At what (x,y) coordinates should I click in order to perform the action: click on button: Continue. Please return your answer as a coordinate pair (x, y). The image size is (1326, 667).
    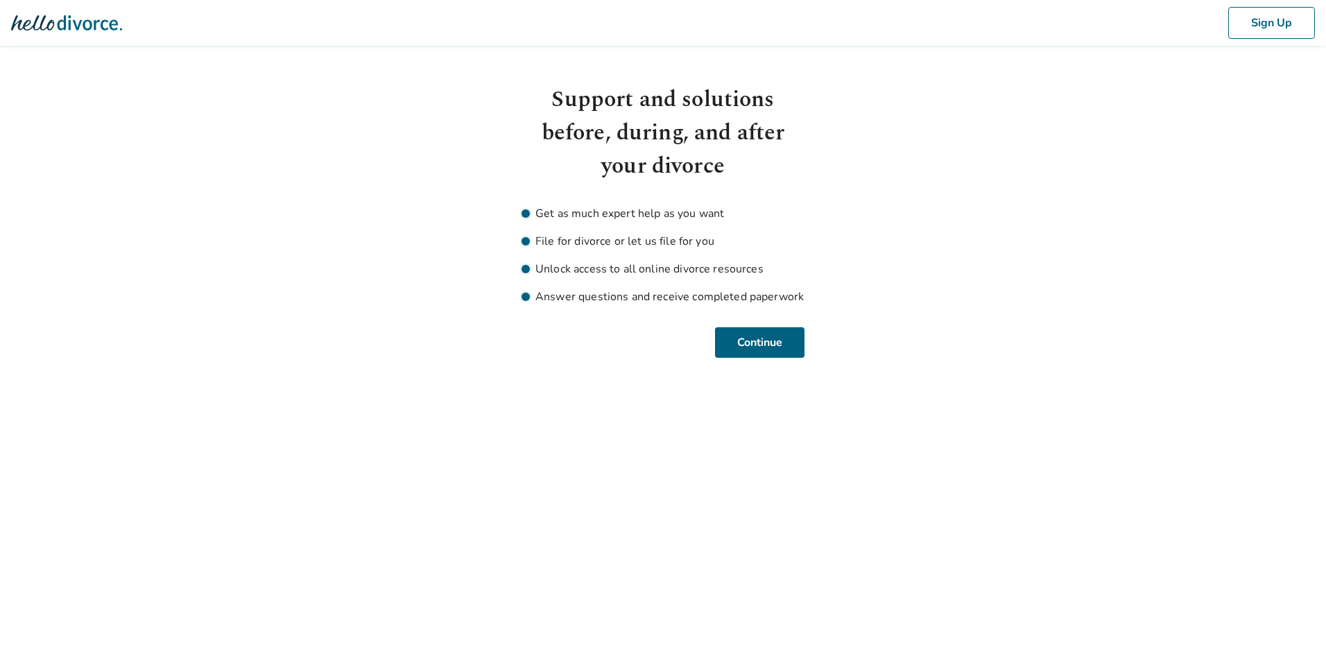
    Looking at the image, I should click on (759, 343).